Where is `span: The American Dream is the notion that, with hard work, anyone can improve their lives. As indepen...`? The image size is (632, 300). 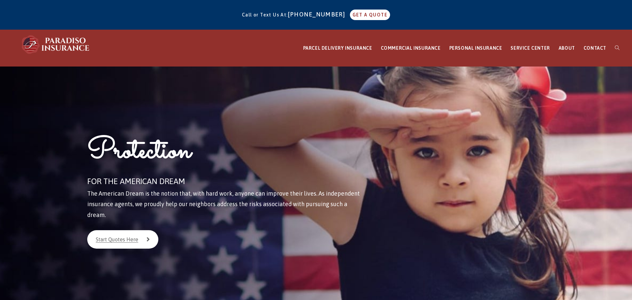
span: The American Dream is the notion that, with hard work, anyone can improve their lives. As indepen... is located at coordinates (223, 204).